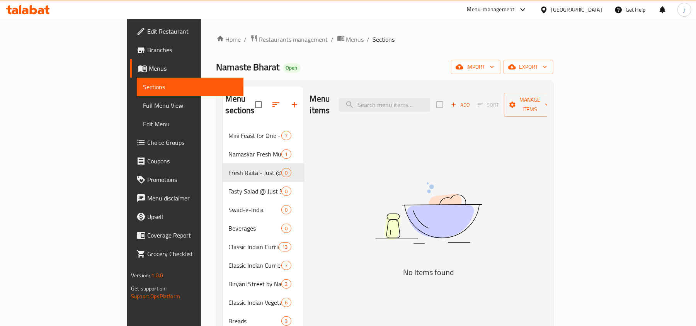 This screenshot has width=696, height=326. What do you see at coordinates (286, 303) in the screenshot?
I see `span: 6` at bounding box center [286, 303].